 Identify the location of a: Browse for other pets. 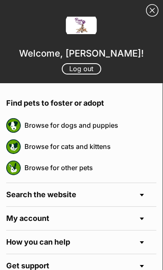
(91, 167).